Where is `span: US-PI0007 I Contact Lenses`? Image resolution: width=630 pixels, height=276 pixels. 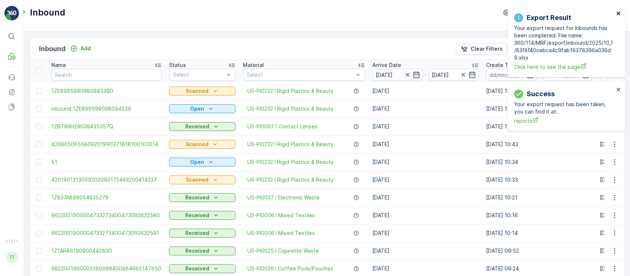 span: US-PI0007 I Contact Lenses is located at coordinates (283, 126).